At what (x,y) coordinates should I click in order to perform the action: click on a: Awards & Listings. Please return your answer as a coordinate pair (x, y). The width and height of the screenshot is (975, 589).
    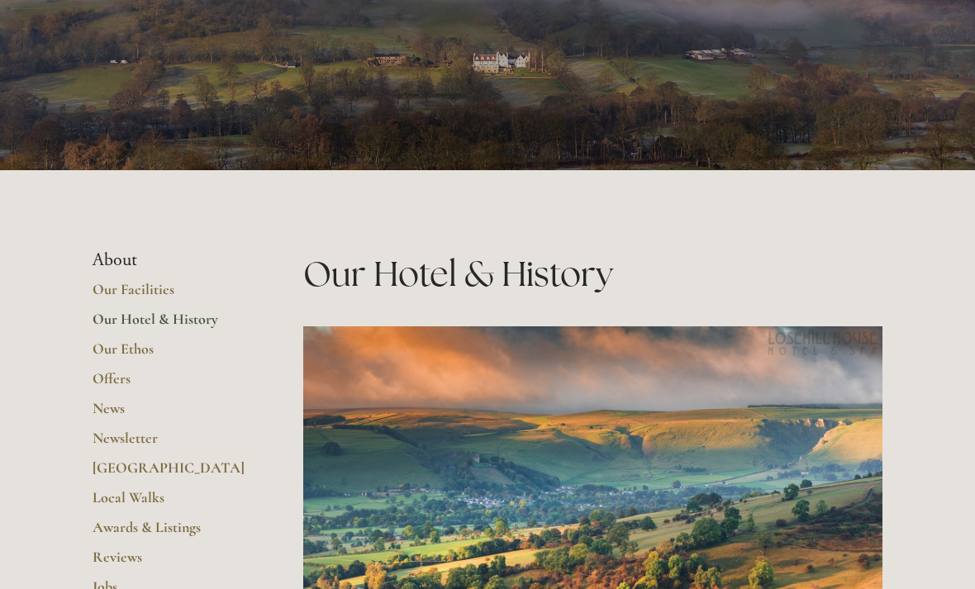
    Looking at the image, I should click on (171, 533).